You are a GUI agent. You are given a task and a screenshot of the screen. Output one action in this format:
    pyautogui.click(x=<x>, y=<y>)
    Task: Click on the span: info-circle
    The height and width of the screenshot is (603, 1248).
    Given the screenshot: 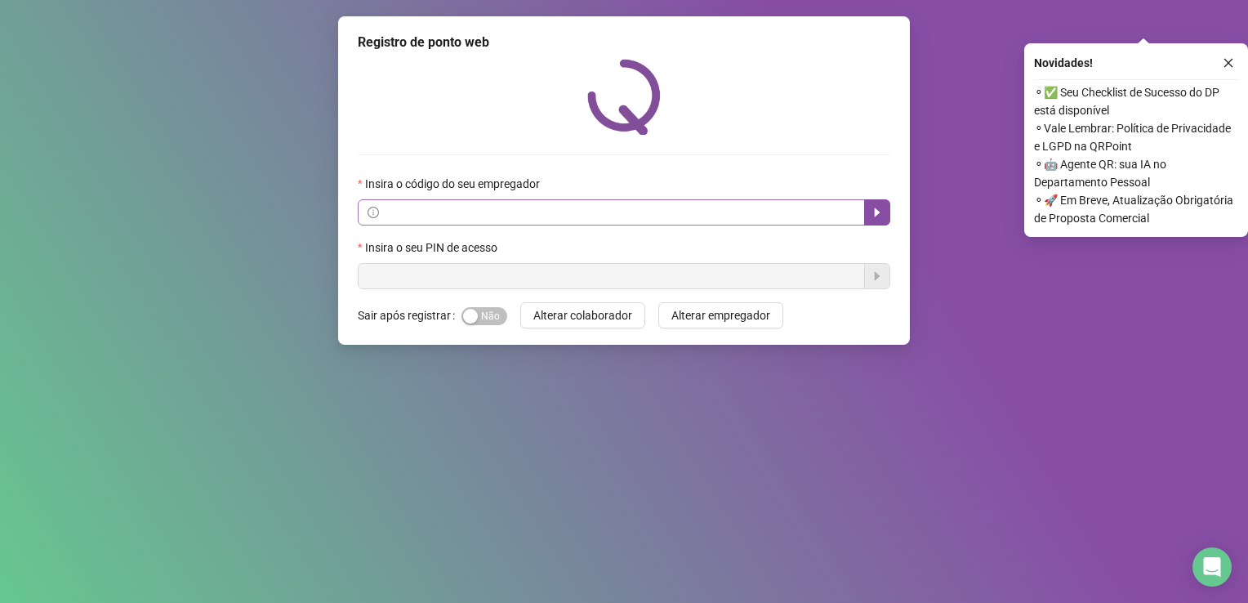 What is the action you would take?
    pyautogui.click(x=373, y=212)
    